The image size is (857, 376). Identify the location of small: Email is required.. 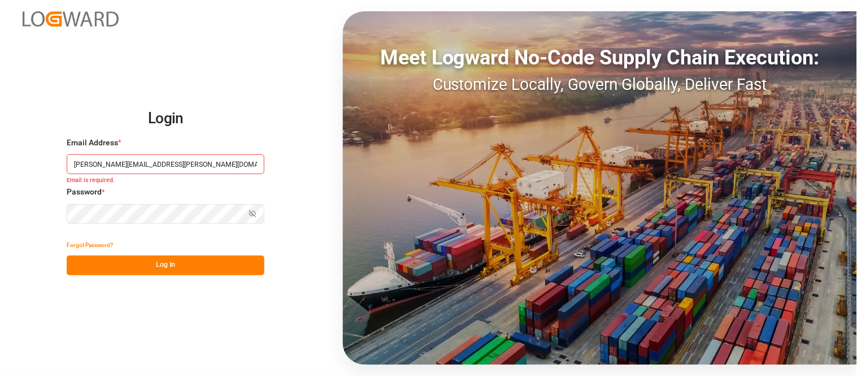
(165, 181).